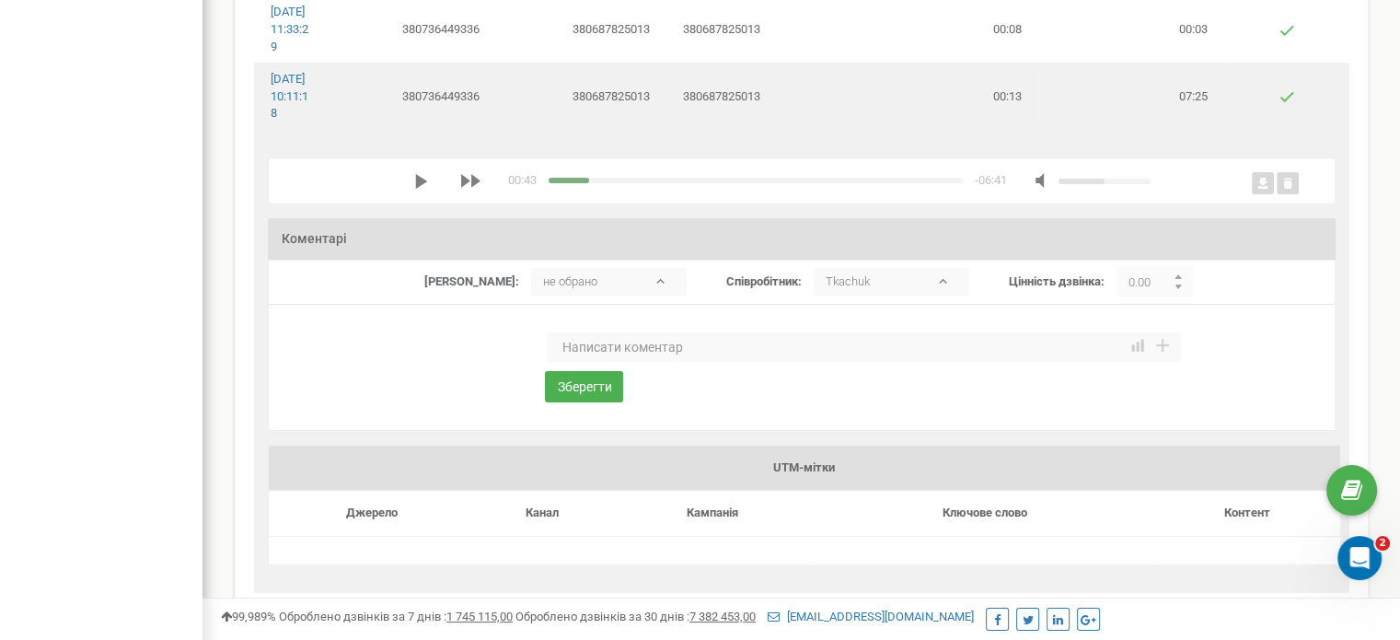  What do you see at coordinates (985, 513) in the screenshot?
I see `td: Ключове слово` at bounding box center [985, 513].